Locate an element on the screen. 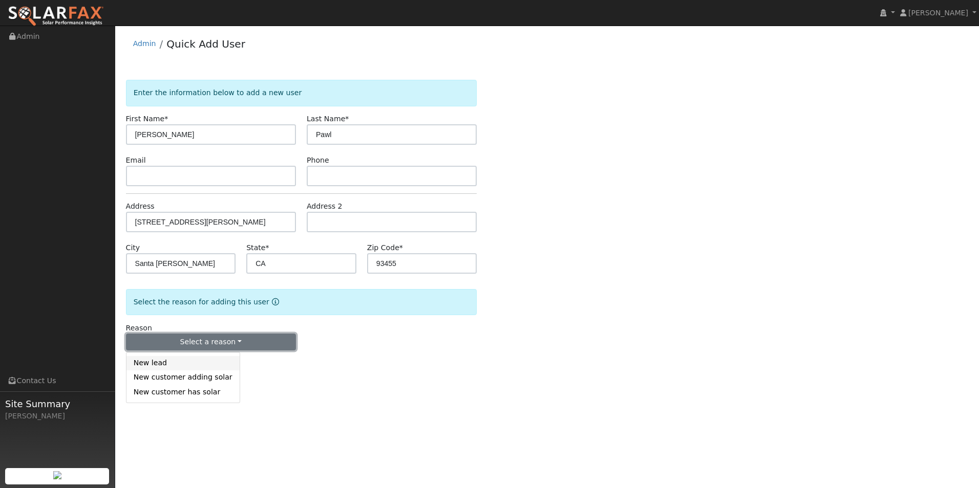  label: Address 2 is located at coordinates (325, 206).